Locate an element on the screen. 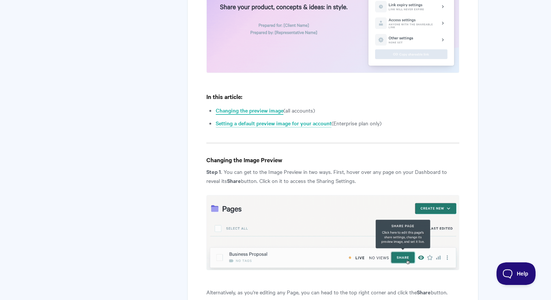 This screenshot has height=300, width=551. li: (Enterprise plan only) is located at coordinates (338, 123).